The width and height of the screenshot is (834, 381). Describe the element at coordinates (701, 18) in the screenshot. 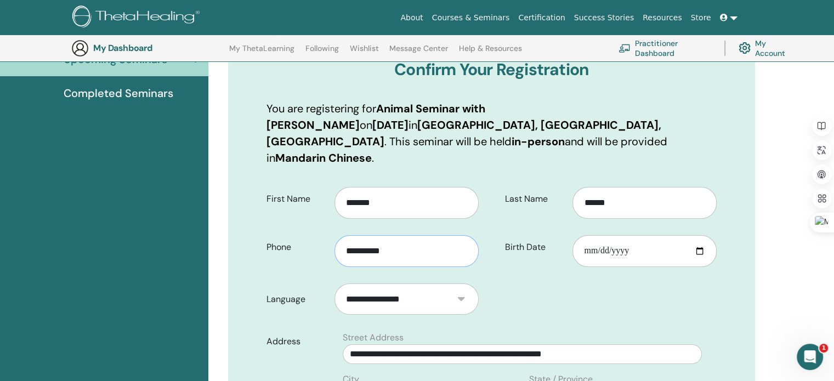

I see `a: Store` at that location.